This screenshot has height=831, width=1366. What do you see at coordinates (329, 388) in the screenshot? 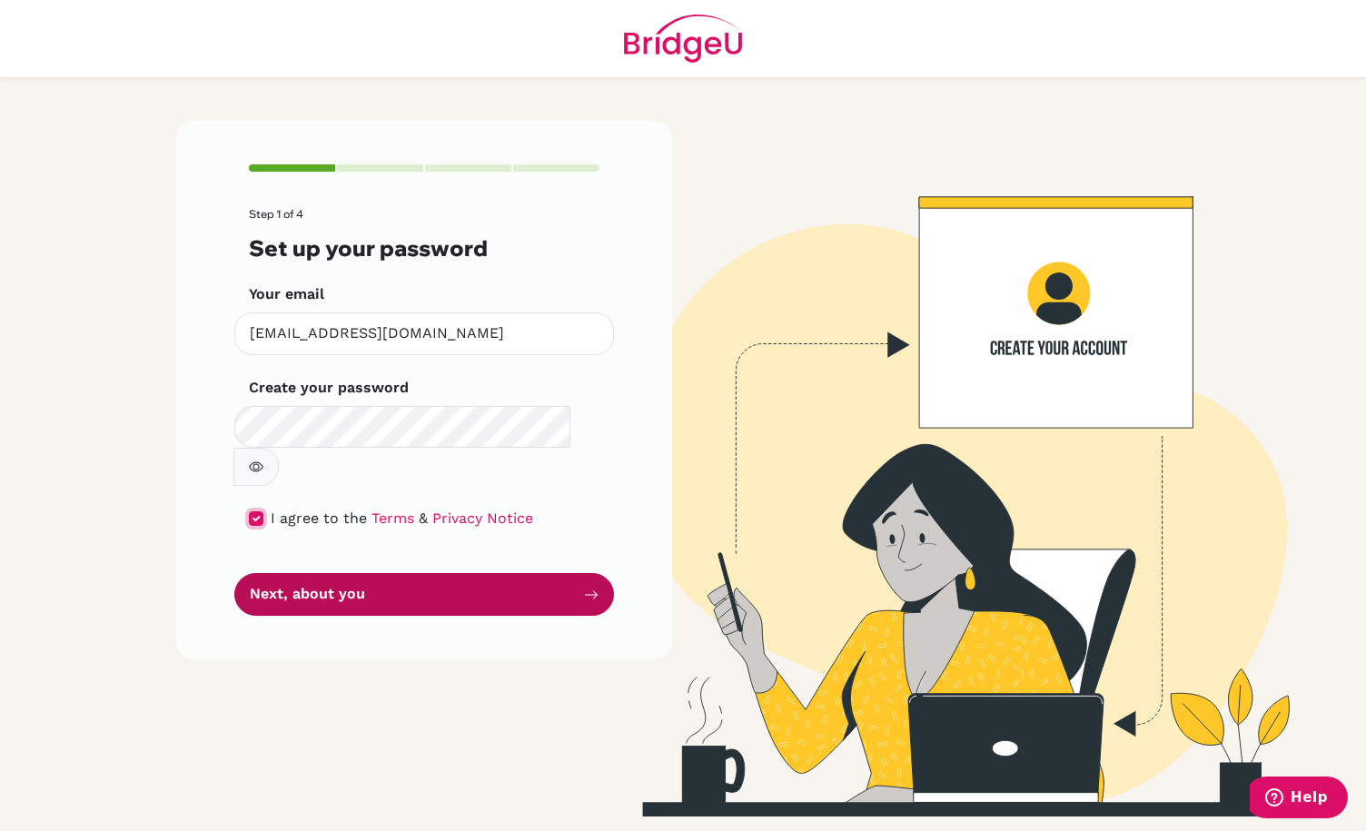
I see `label: Create your password` at bounding box center [329, 388].